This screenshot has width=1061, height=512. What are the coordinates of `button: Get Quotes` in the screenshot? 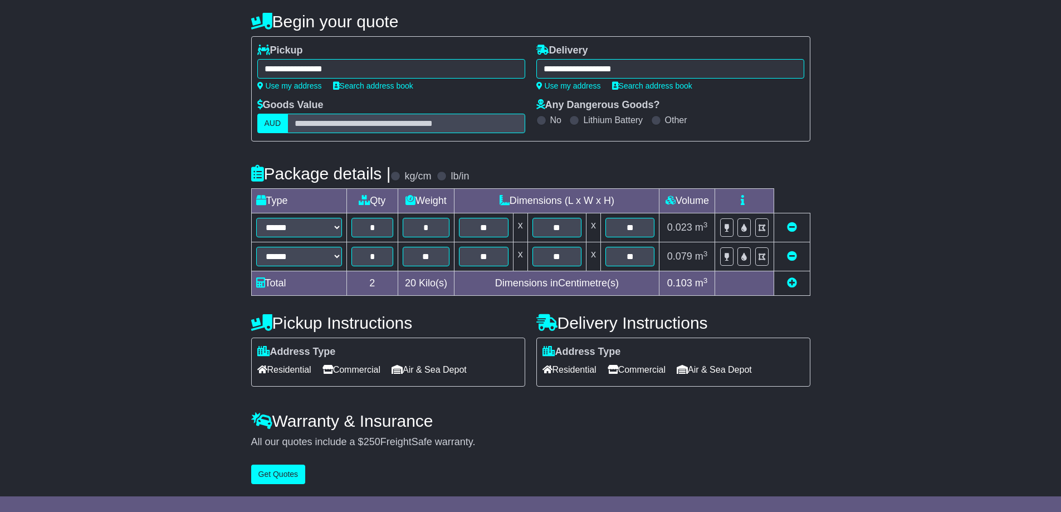 It's located at (278, 474).